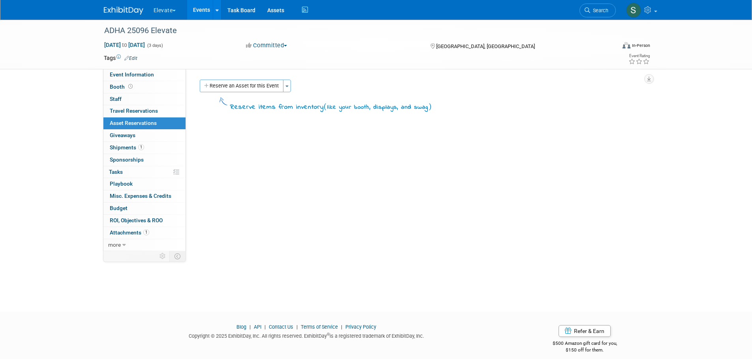 Image resolution: width=752 pixels, height=359 pixels. What do you see at coordinates (331, 107) in the screenshot?
I see `div: Reserve items from inventory` at bounding box center [331, 107].